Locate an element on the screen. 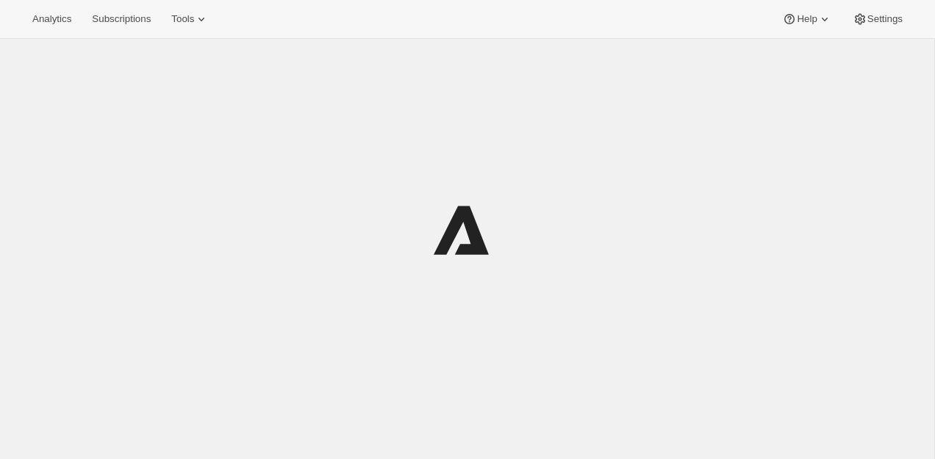  span: Analytics is located at coordinates (51, 19).